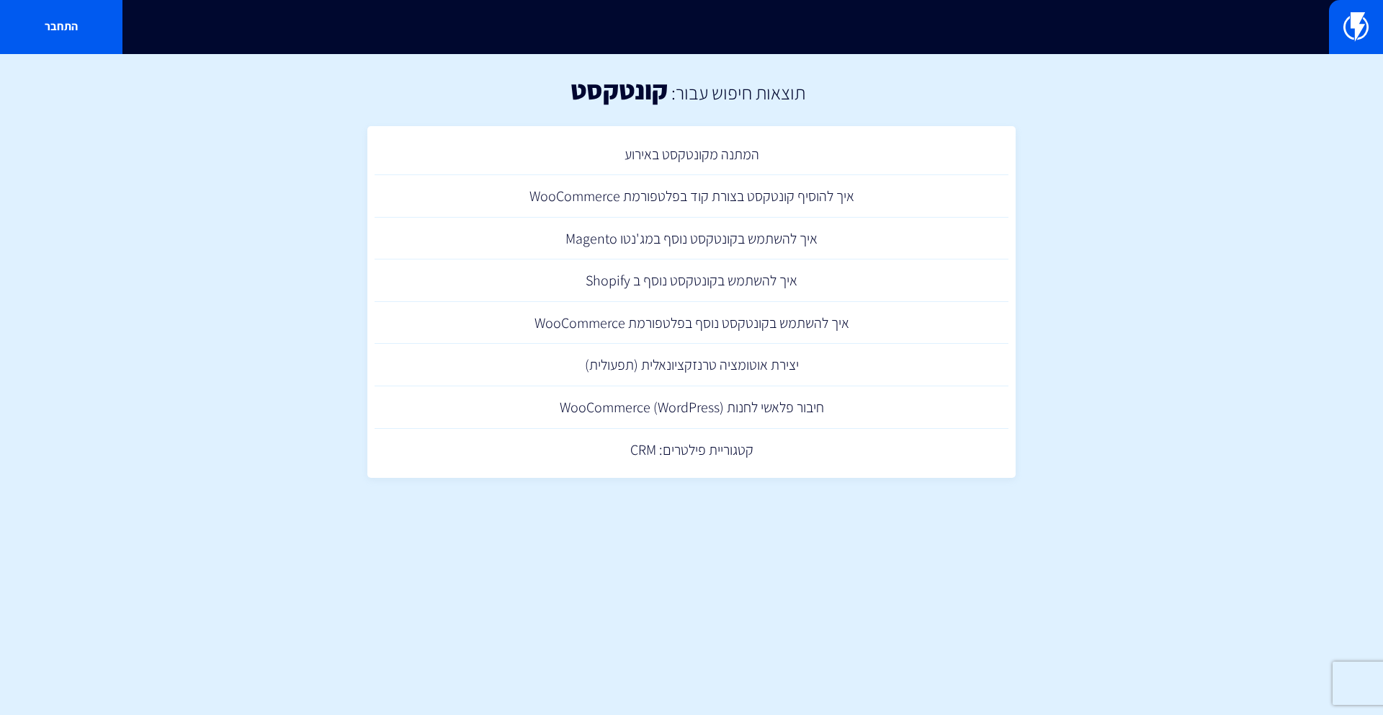  What do you see at coordinates (692, 323) in the screenshot?
I see `a: איך להשתמש בקונטקסט נוסף בפלטפורמת WooCommerce` at bounding box center [692, 323].